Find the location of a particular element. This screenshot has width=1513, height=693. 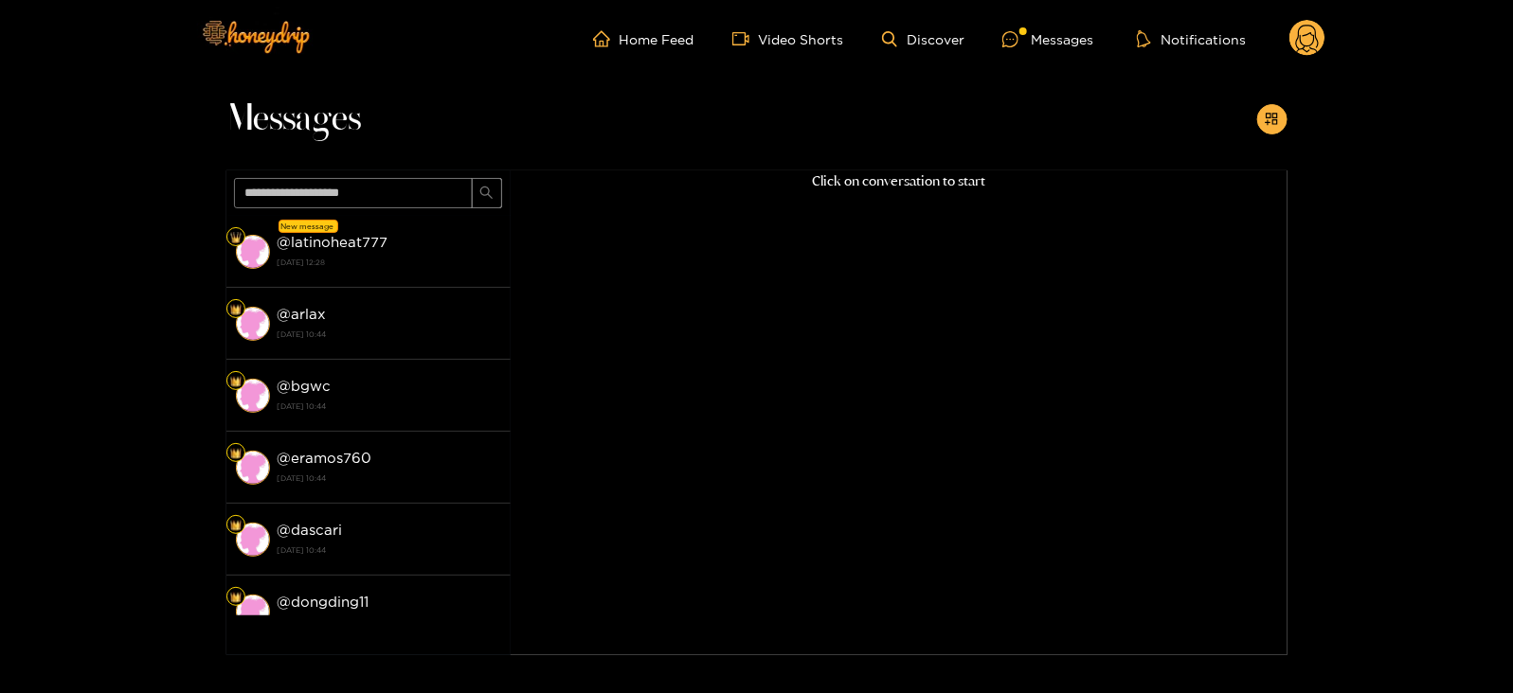

button: appstore-add is located at coordinates (1272, 119).